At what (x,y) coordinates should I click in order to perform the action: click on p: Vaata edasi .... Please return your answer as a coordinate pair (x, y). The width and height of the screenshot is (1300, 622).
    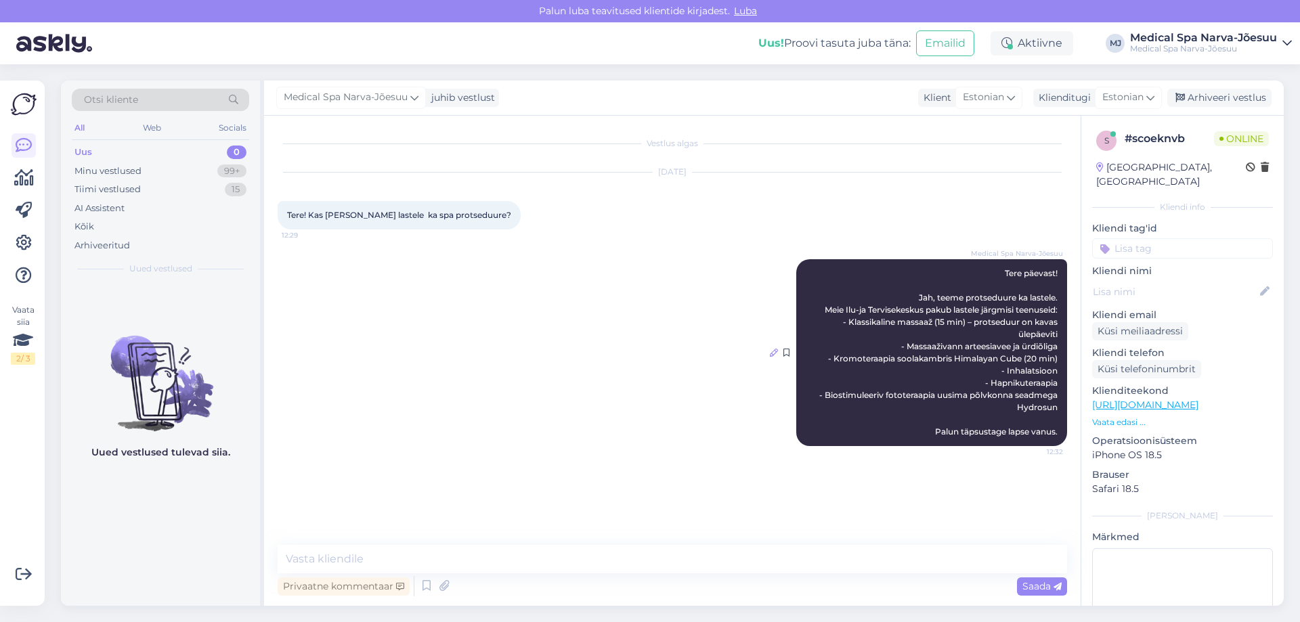
    Looking at the image, I should click on (1182, 422).